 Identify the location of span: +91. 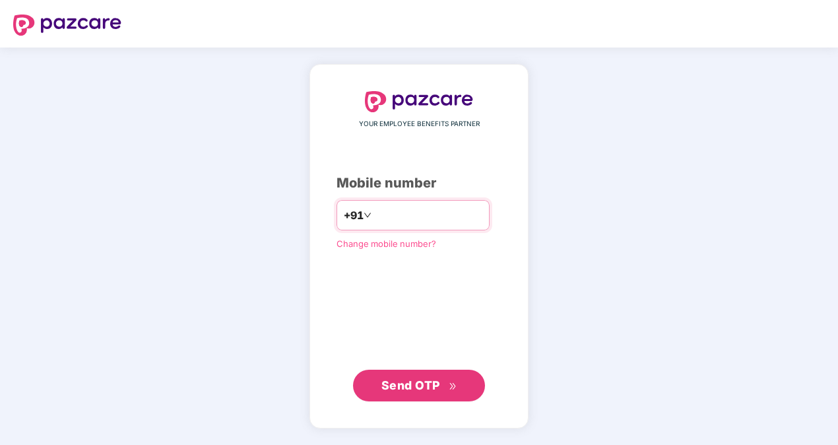
(354, 215).